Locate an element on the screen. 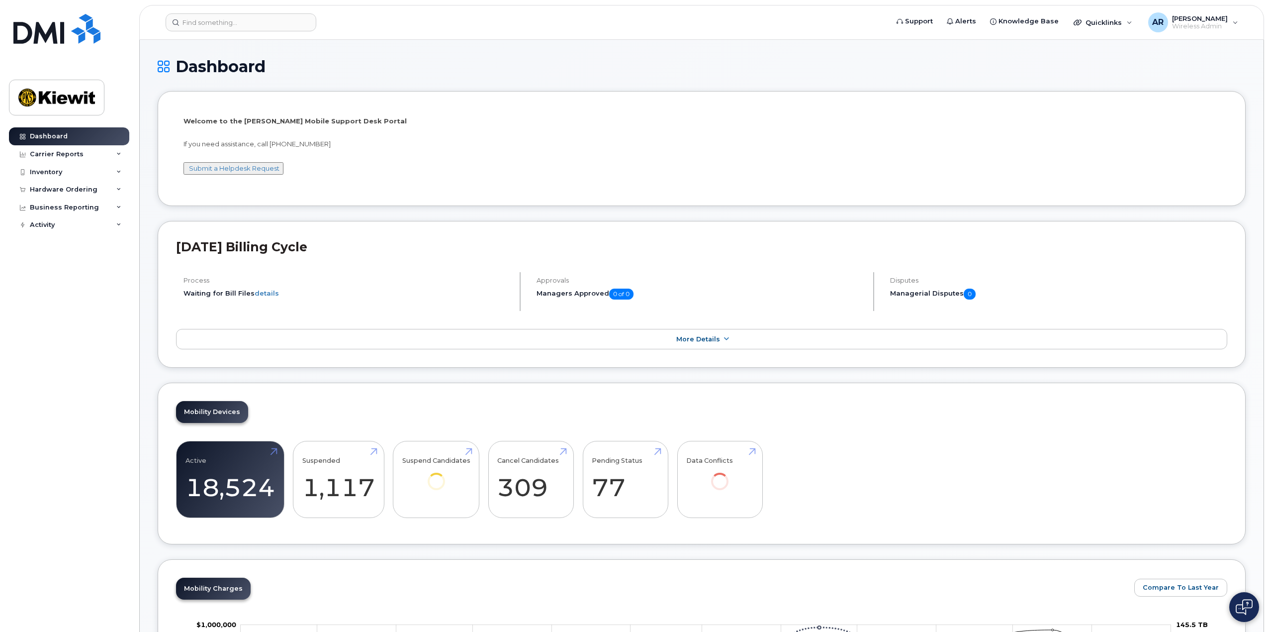  h4: Process is located at coordinates (347, 280).